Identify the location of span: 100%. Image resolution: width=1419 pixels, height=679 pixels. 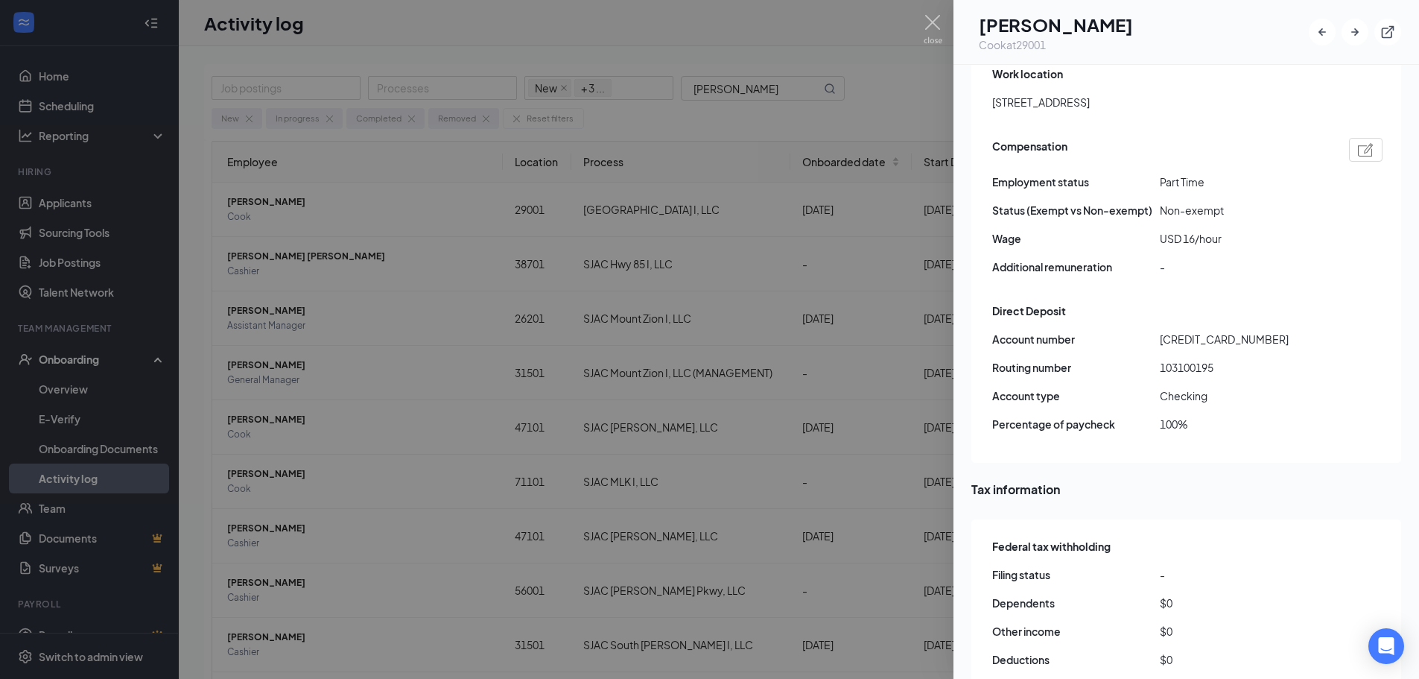
(1243, 424).